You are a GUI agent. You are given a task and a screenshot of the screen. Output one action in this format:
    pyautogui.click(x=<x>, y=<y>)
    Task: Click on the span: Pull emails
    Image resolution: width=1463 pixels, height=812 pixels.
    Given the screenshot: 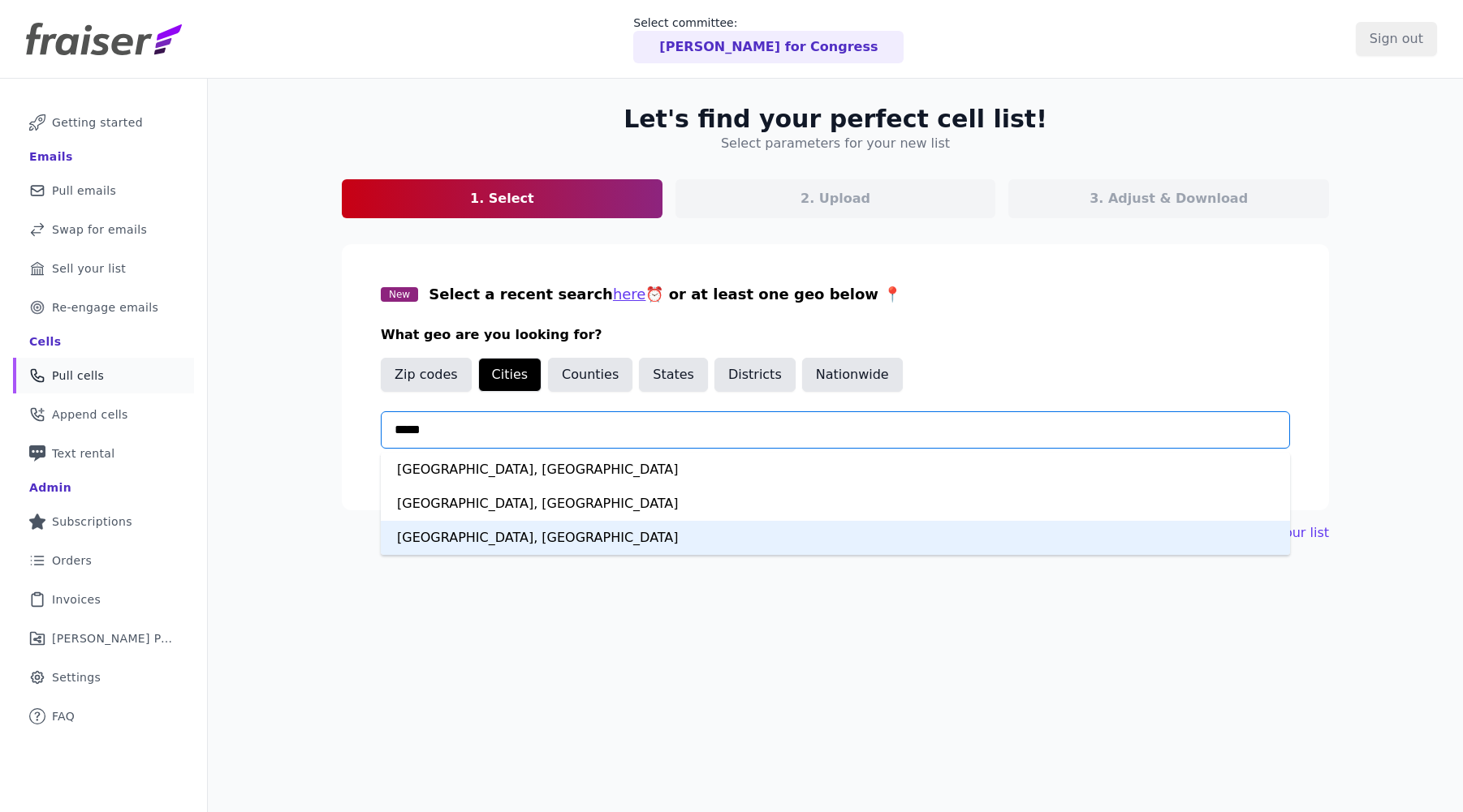 What is the action you would take?
    pyautogui.click(x=84, y=191)
    